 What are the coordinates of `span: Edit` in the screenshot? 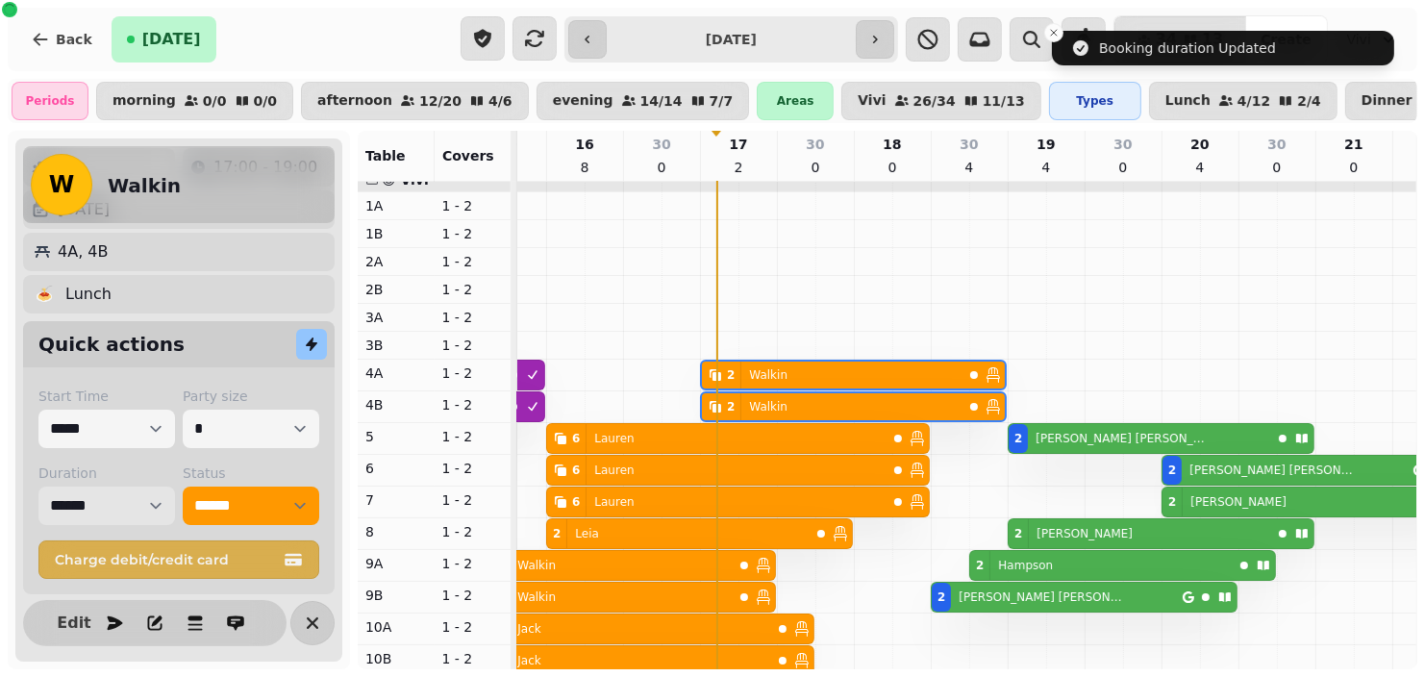 It's located at (74, 623).